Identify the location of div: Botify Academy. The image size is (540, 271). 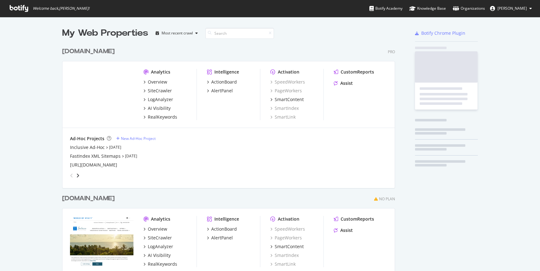
(386, 8).